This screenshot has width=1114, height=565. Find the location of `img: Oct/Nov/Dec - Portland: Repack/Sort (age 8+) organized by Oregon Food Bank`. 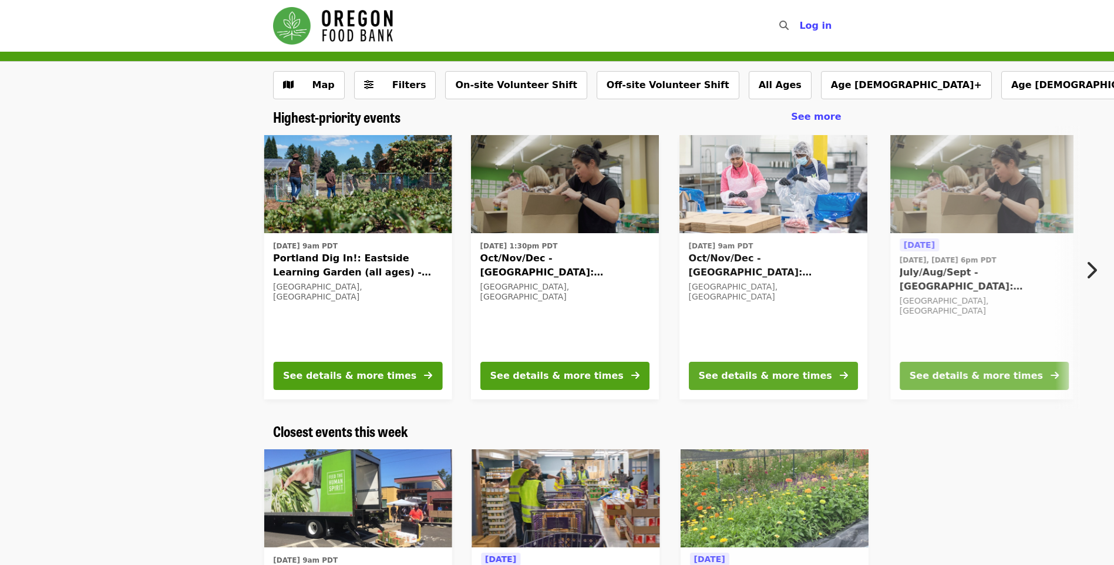

img: Oct/Nov/Dec - Portland: Repack/Sort (age 8+) organized by Oregon Food Bank is located at coordinates (565, 184).